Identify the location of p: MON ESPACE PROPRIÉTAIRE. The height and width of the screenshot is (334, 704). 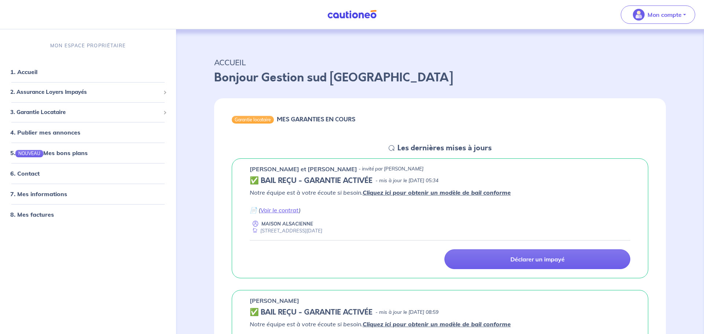
(88, 45).